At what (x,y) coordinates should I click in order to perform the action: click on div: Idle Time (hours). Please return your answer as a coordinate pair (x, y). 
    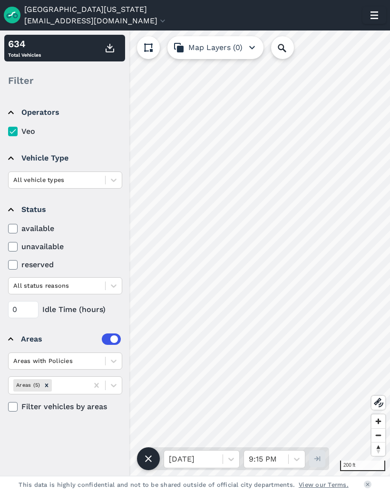
    Looking at the image, I should click on (65, 309).